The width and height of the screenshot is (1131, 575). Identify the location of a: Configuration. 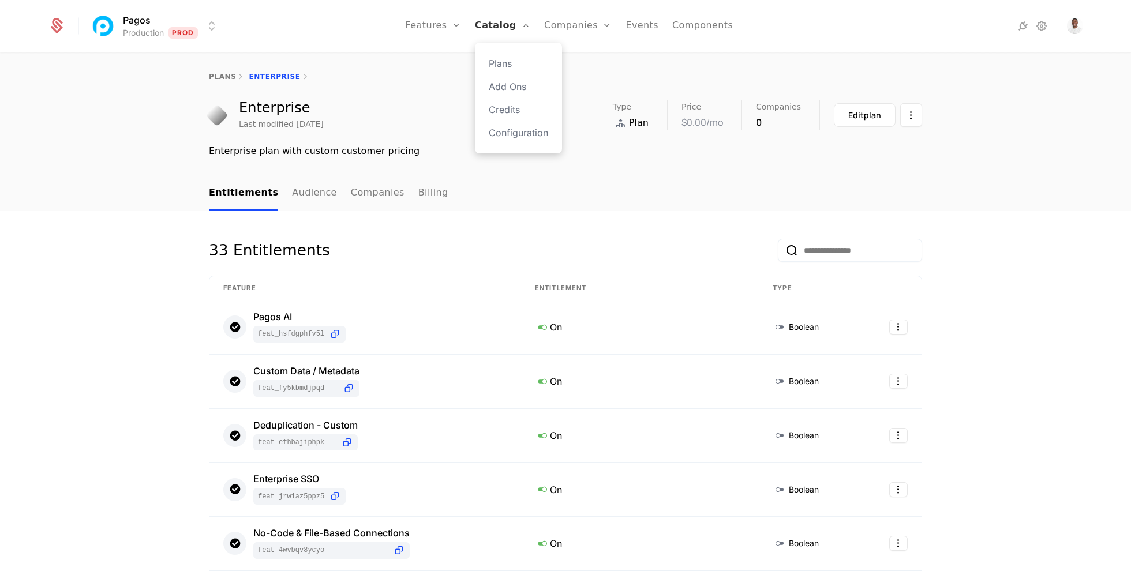
(518, 133).